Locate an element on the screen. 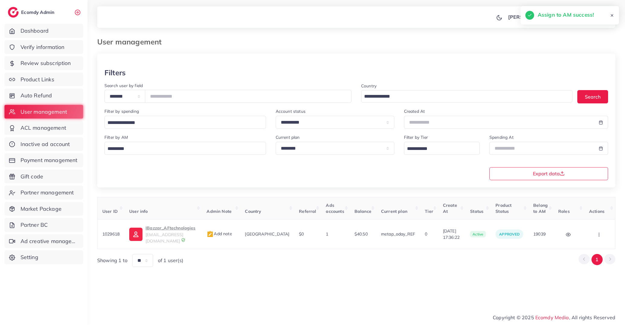  span: Copyright © 2025 is located at coordinates (554, 317).